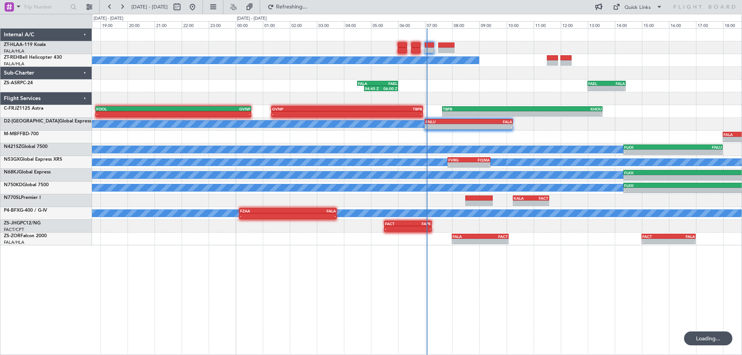 The image size is (742, 355). Describe the element at coordinates (12, 224) in the screenshot. I see `span: ZS-JHG` at that location.